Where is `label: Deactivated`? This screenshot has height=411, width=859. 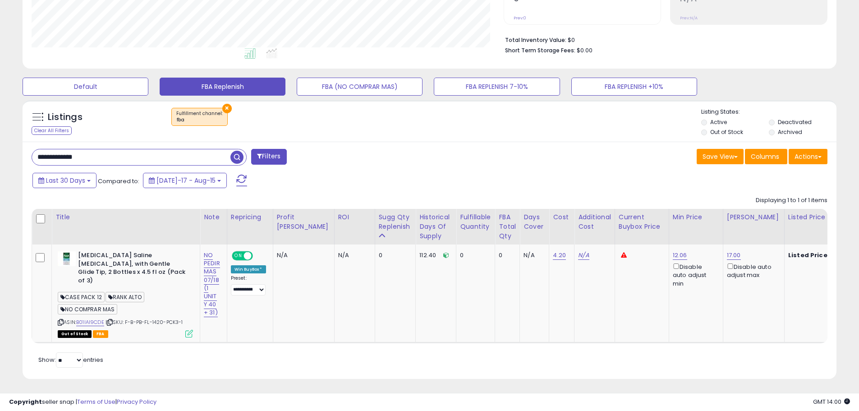 label: Deactivated is located at coordinates (795, 122).